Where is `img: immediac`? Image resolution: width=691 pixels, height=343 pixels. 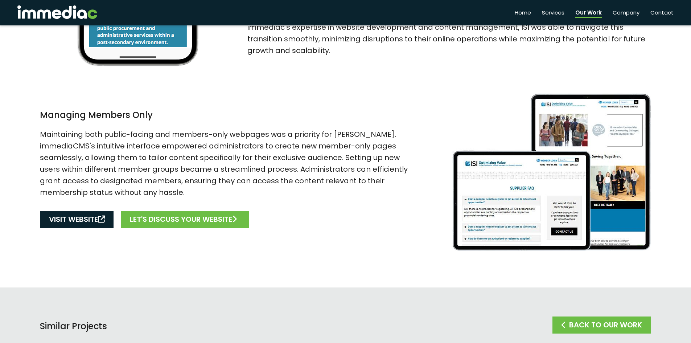
img: immediac is located at coordinates (57, 12).